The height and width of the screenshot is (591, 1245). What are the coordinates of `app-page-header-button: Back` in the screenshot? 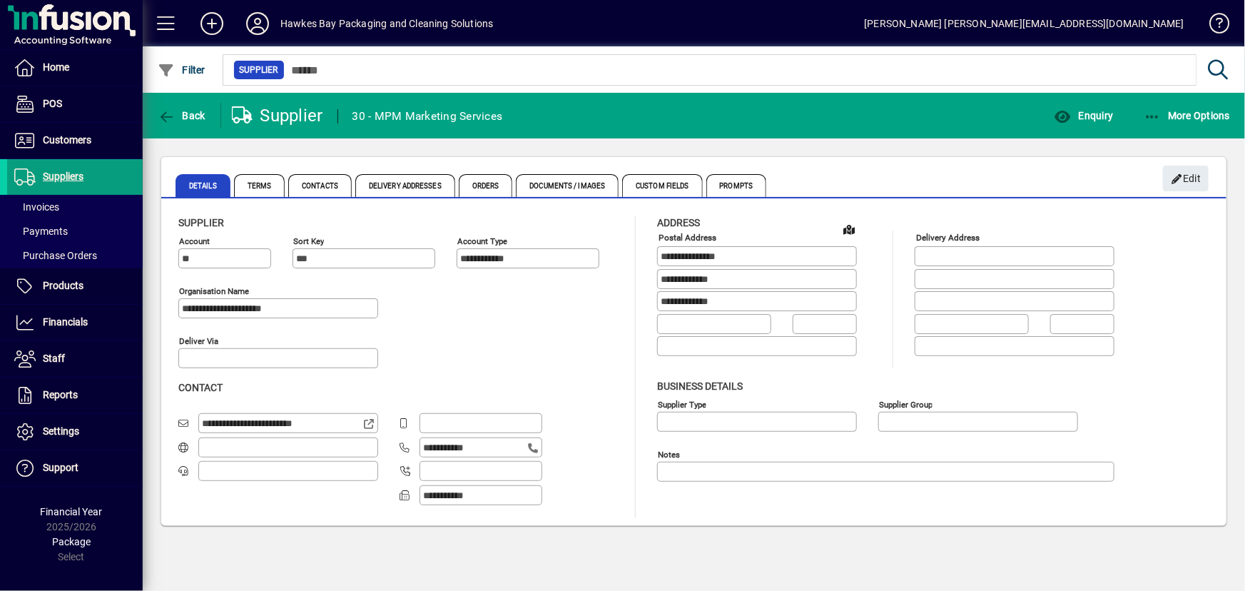 It's located at (182, 116).